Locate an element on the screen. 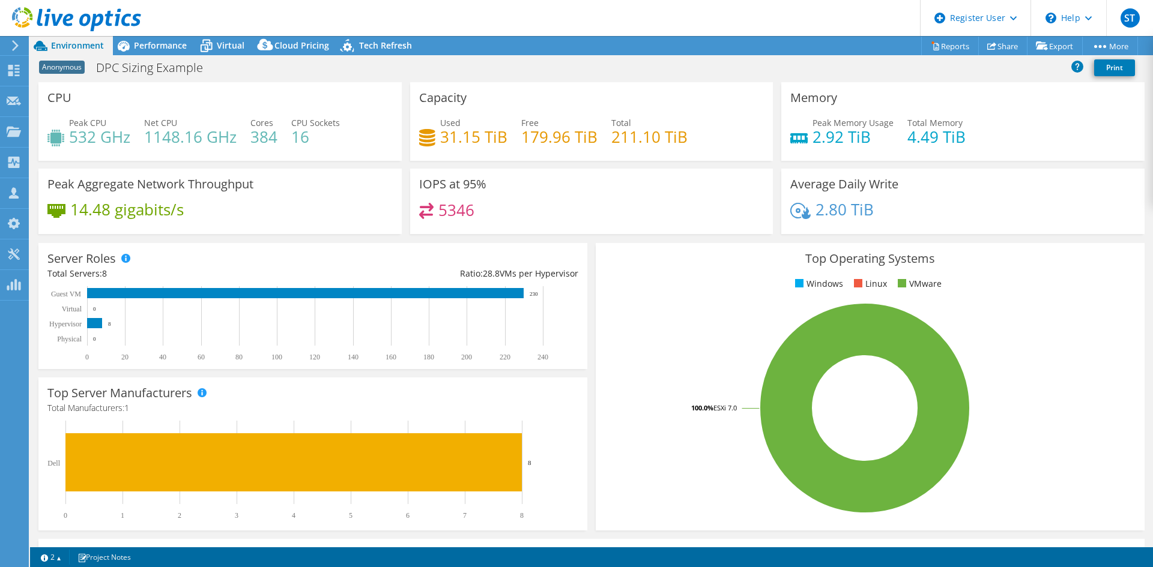 The height and width of the screenshot is (567, 1153). span: CPU Sockets is located at coordinates (315, 122).